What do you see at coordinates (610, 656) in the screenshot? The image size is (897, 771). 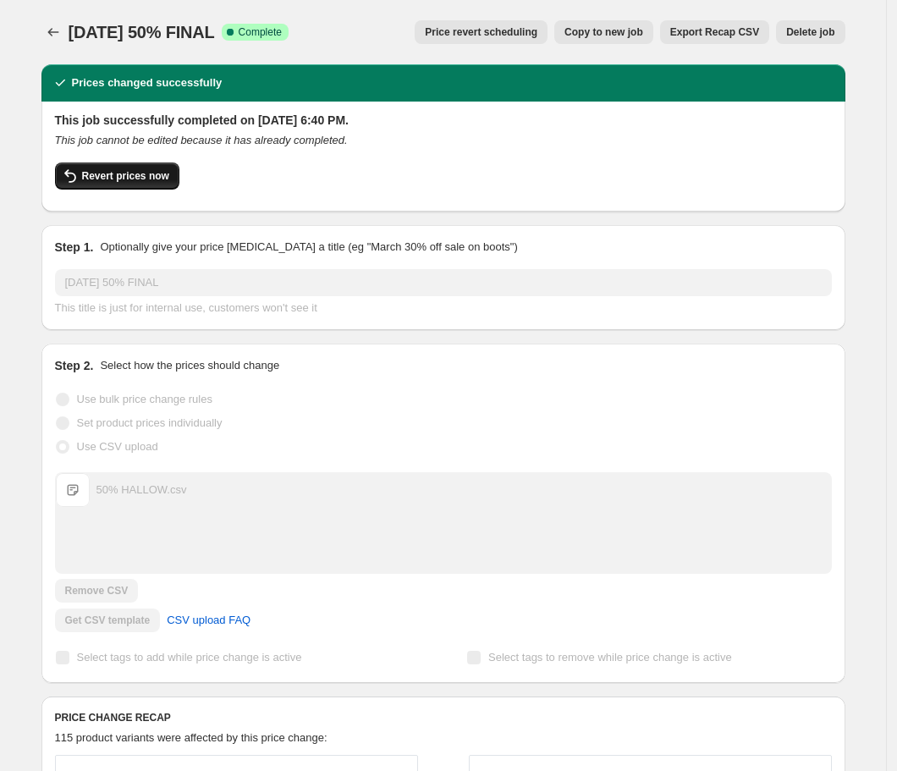 I see `span: Select tags to remove while price change is active` at bounding box center [610, 656].